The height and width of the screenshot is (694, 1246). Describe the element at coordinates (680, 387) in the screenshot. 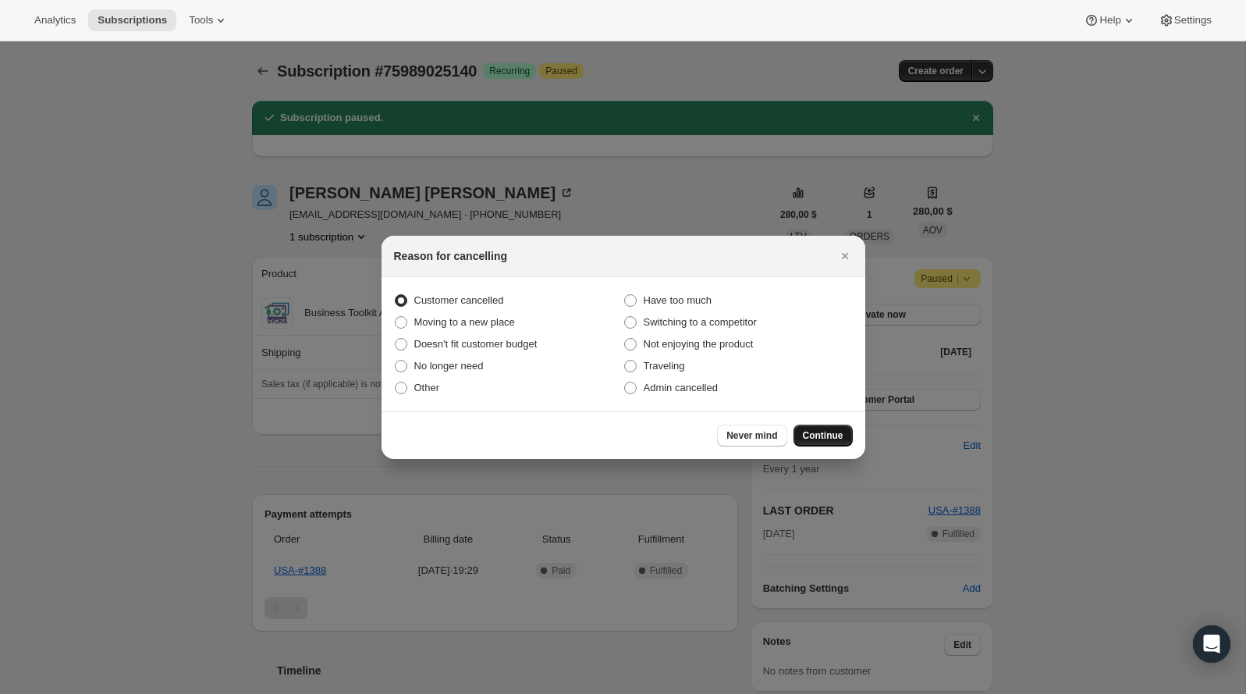

I see `span: Admin cancelled` at that location.